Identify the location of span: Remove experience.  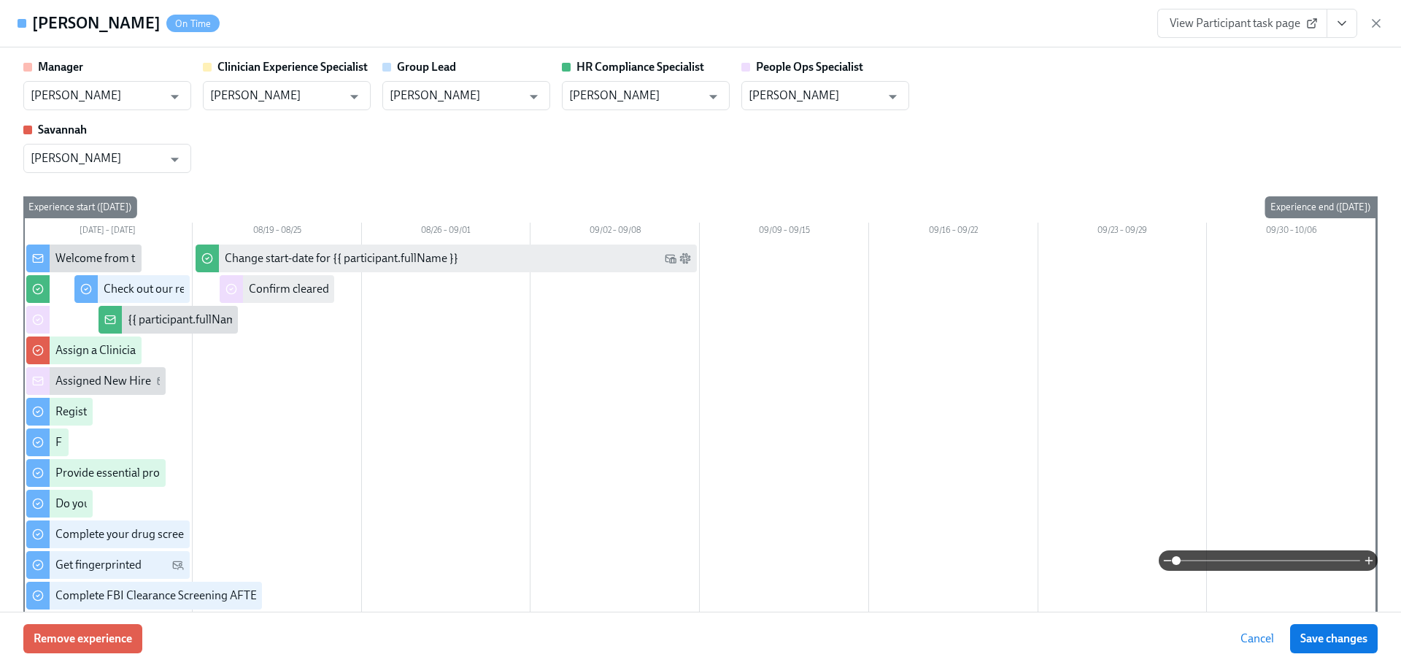
(82, 639).